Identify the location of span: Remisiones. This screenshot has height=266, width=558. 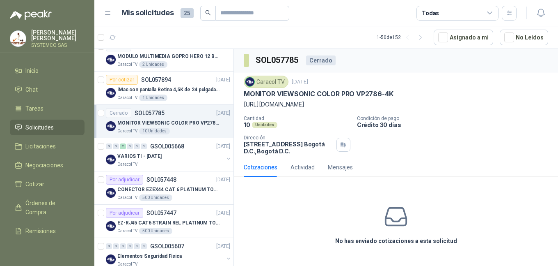
(41, 231).